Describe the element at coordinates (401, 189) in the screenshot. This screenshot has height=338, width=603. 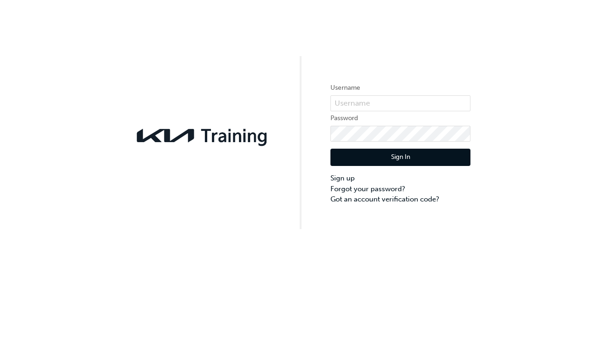
I see `a: Forgot your password?` at that location.